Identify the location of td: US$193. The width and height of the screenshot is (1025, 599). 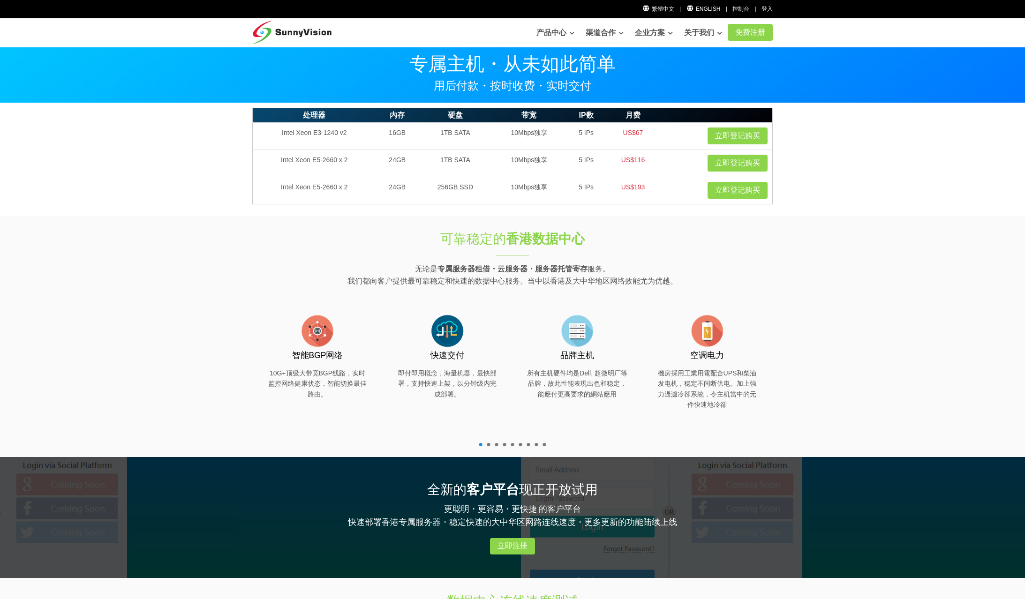
(633, 190).